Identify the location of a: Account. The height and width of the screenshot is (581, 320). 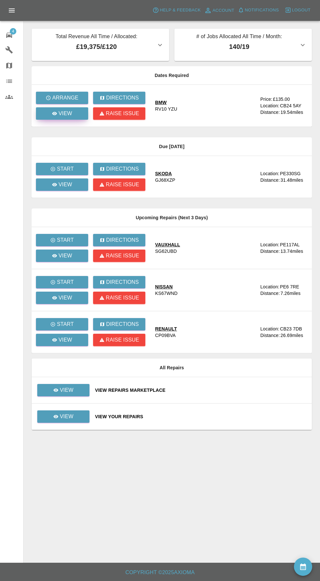
(219, 10).